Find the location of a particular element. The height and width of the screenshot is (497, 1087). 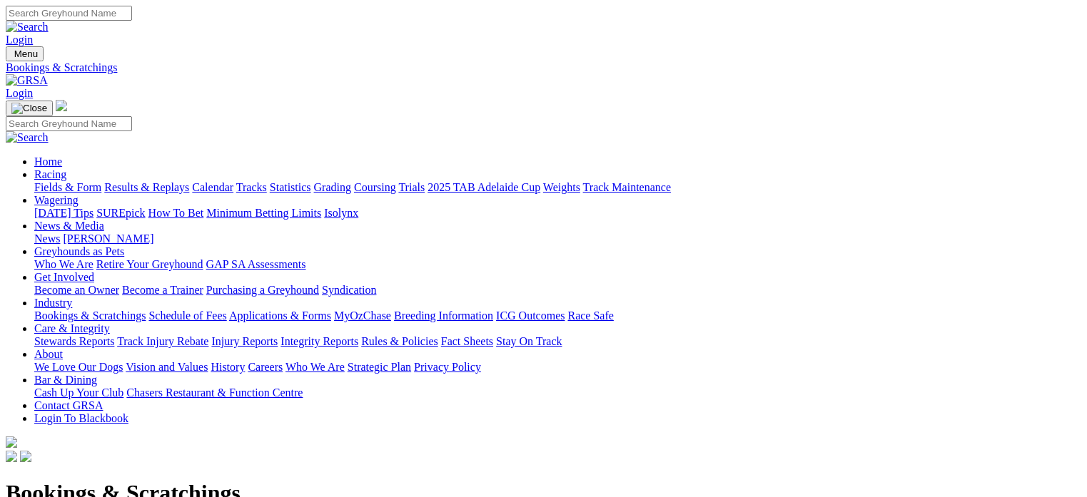

a: Careers is located at coordinates (265, 367).